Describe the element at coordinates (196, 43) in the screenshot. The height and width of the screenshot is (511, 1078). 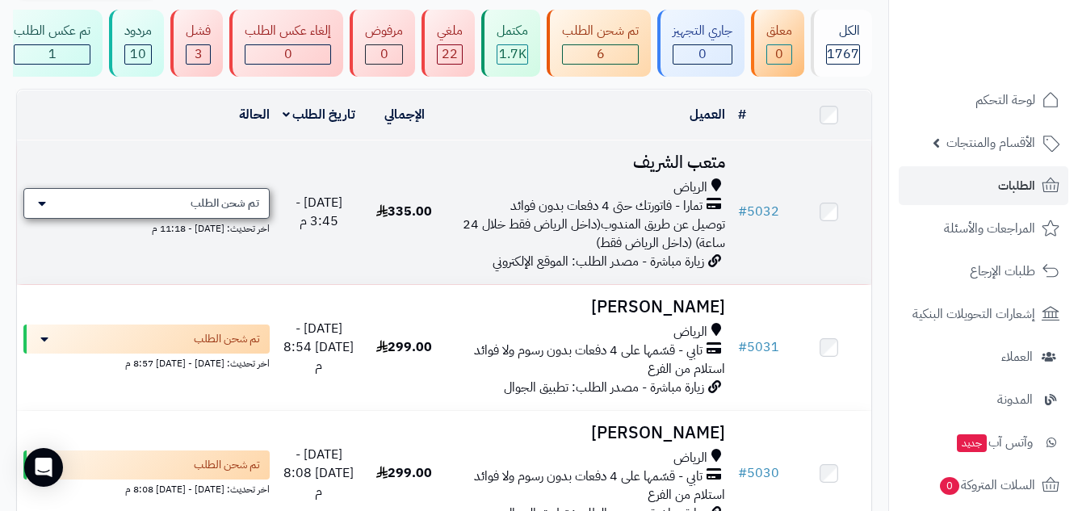
I see `a: فشل 3` at that location.